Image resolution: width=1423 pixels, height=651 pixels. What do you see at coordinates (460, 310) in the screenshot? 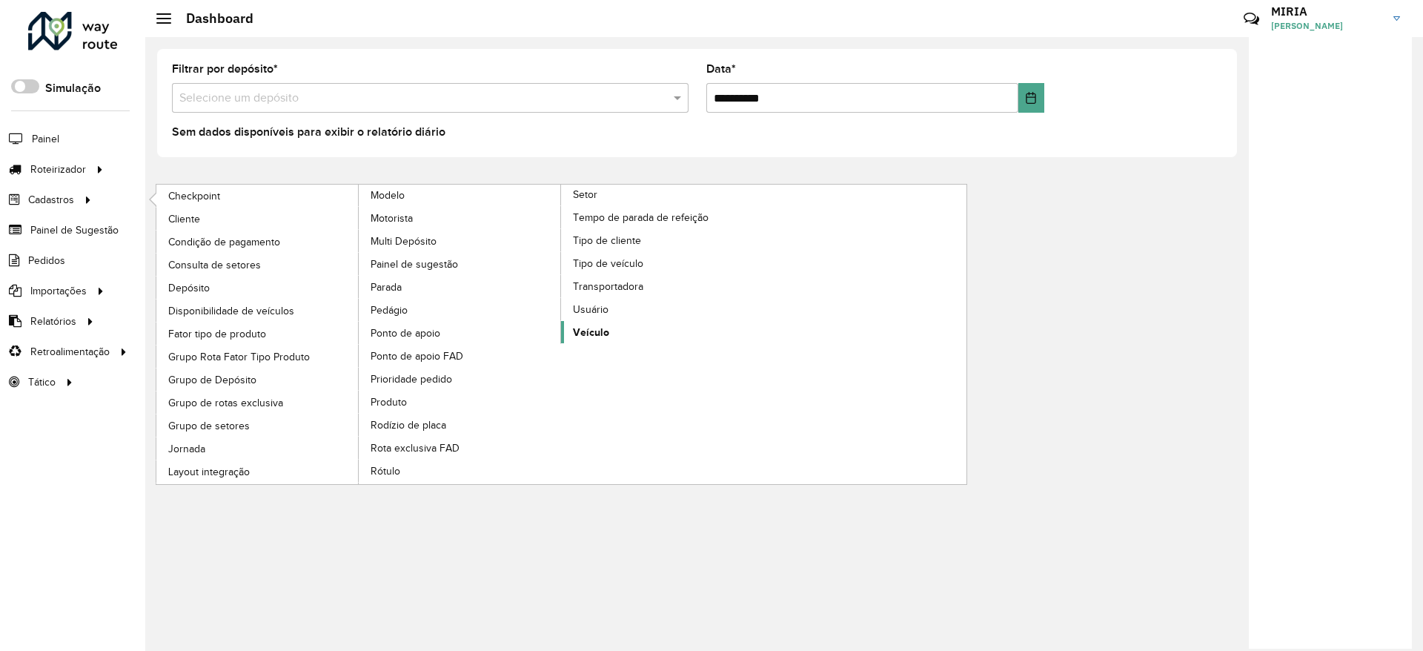
I see `a: Pedágio` at bounding box center [460, 310].